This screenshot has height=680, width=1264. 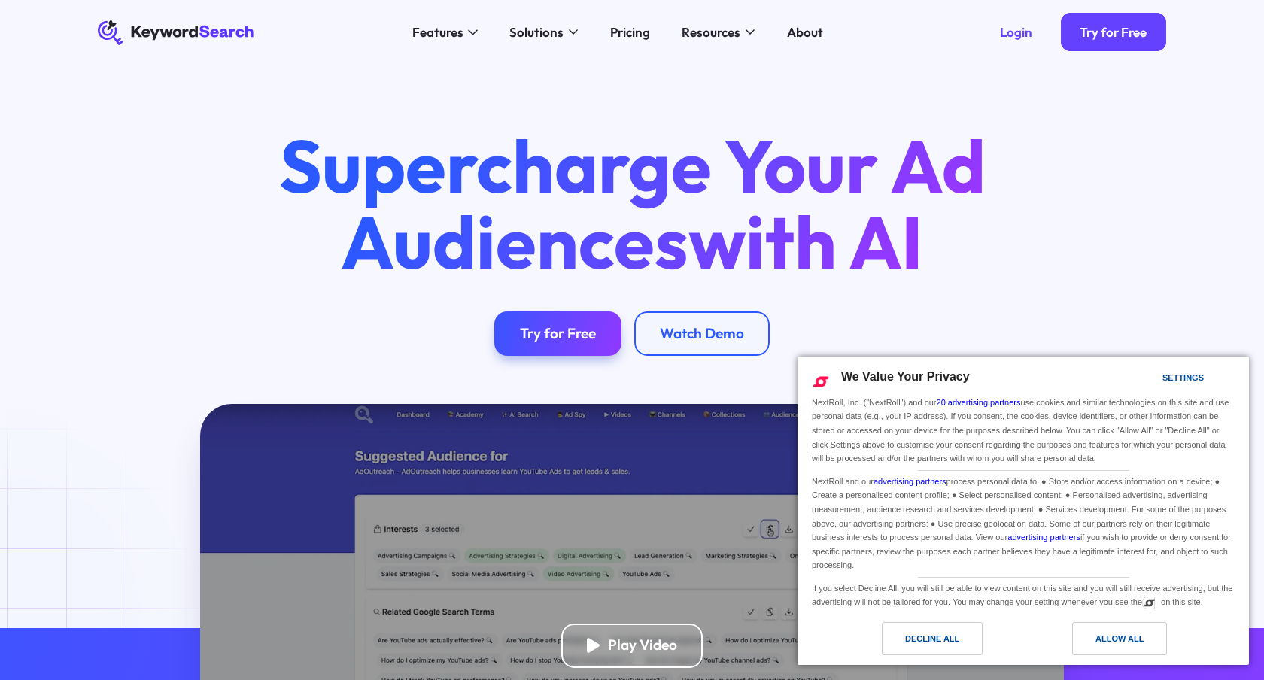 What do you see at coordinates (1015, 32) in the screenshot?
I see `a: Login` at bounding box center [1015, 32].